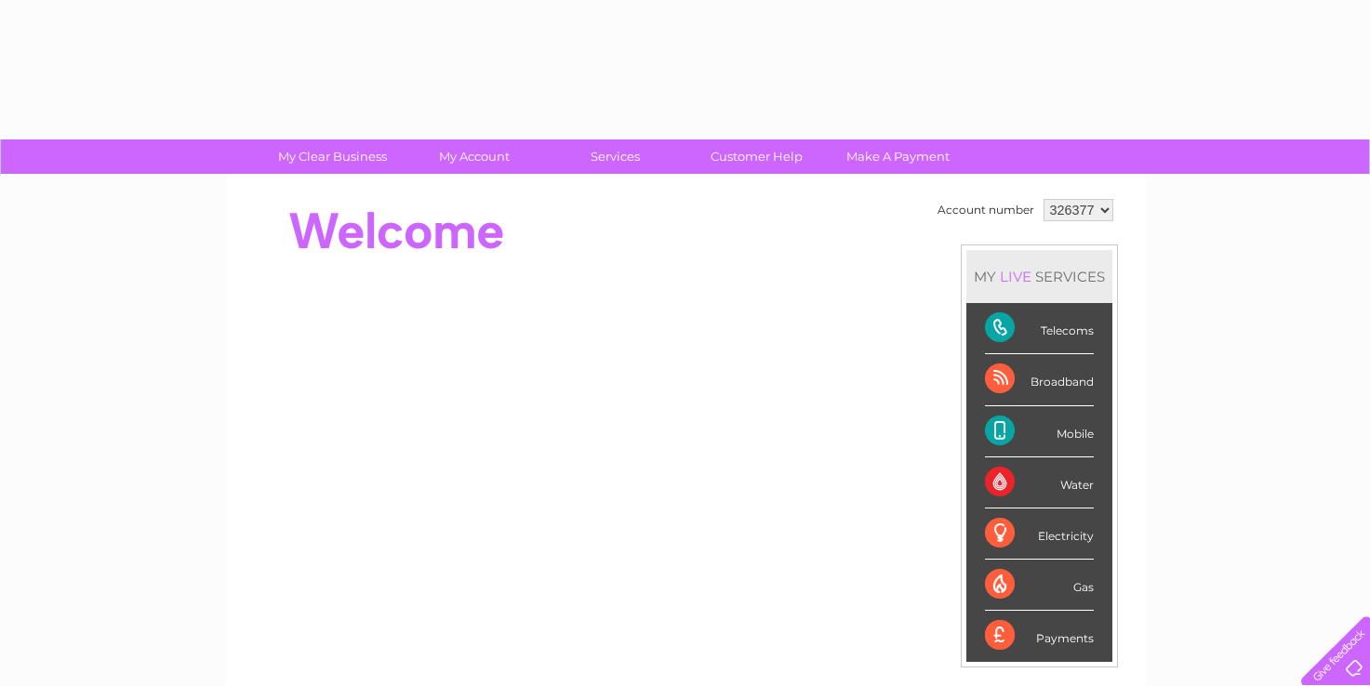 This screenshot has width=1370, height=686. I want to click on div: MY SERVICES, so click(1039, 276).